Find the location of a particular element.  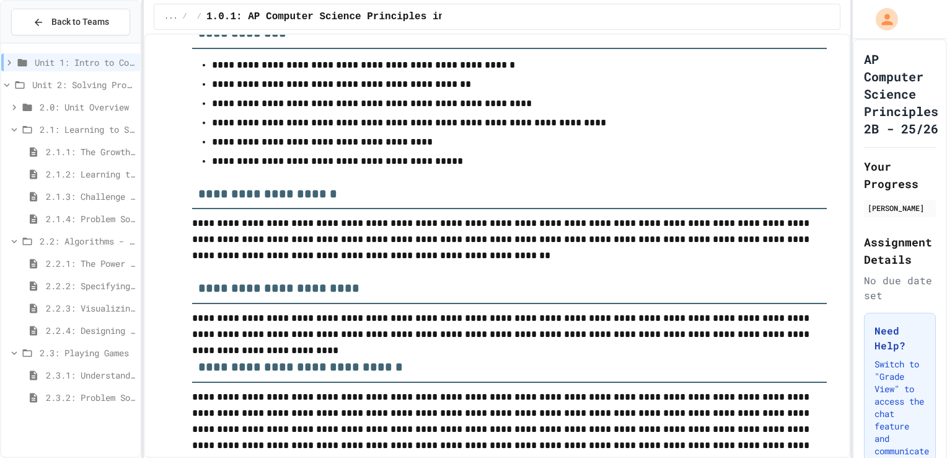

span: 2.2: Algorithms - from Pseudocode to Flowcharts is located at coordinates (87, 241).